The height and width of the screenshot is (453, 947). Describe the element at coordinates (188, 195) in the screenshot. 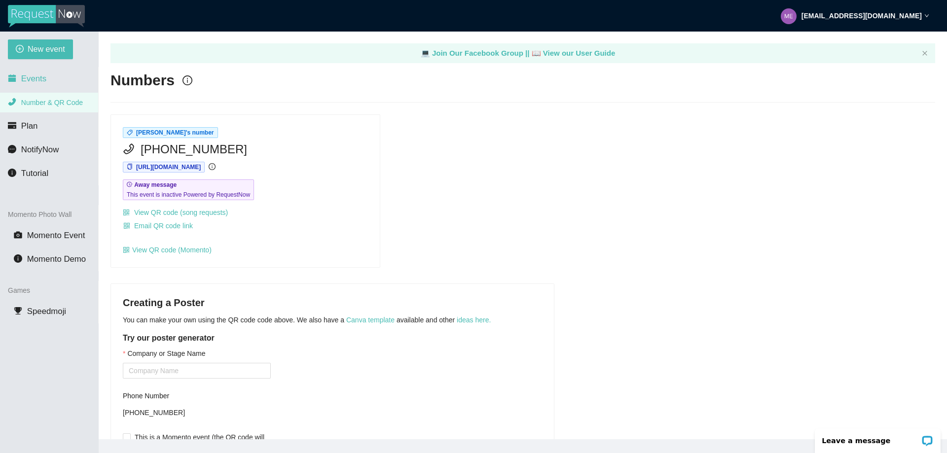

I see `span: This event is inactive Powered by RequestNow` at that location.